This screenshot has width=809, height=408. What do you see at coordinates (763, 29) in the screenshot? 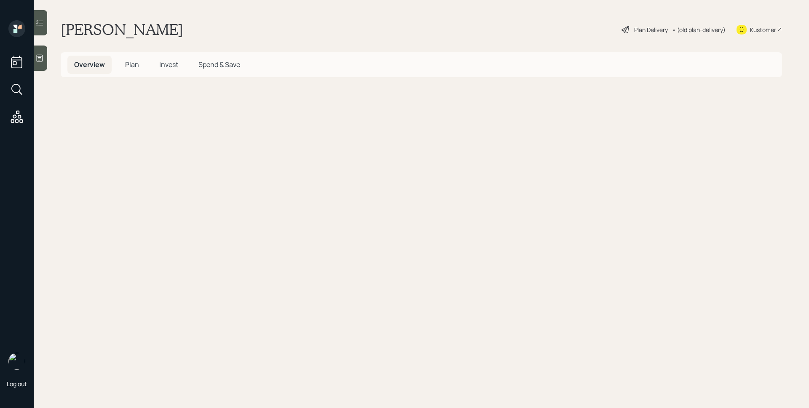
I see `div: Kustomer` at bounding box center [763, 29].